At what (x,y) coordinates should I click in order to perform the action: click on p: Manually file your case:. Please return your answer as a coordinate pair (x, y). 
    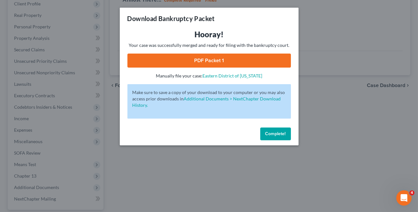
    Looking at the image, I should click on (209, 76).